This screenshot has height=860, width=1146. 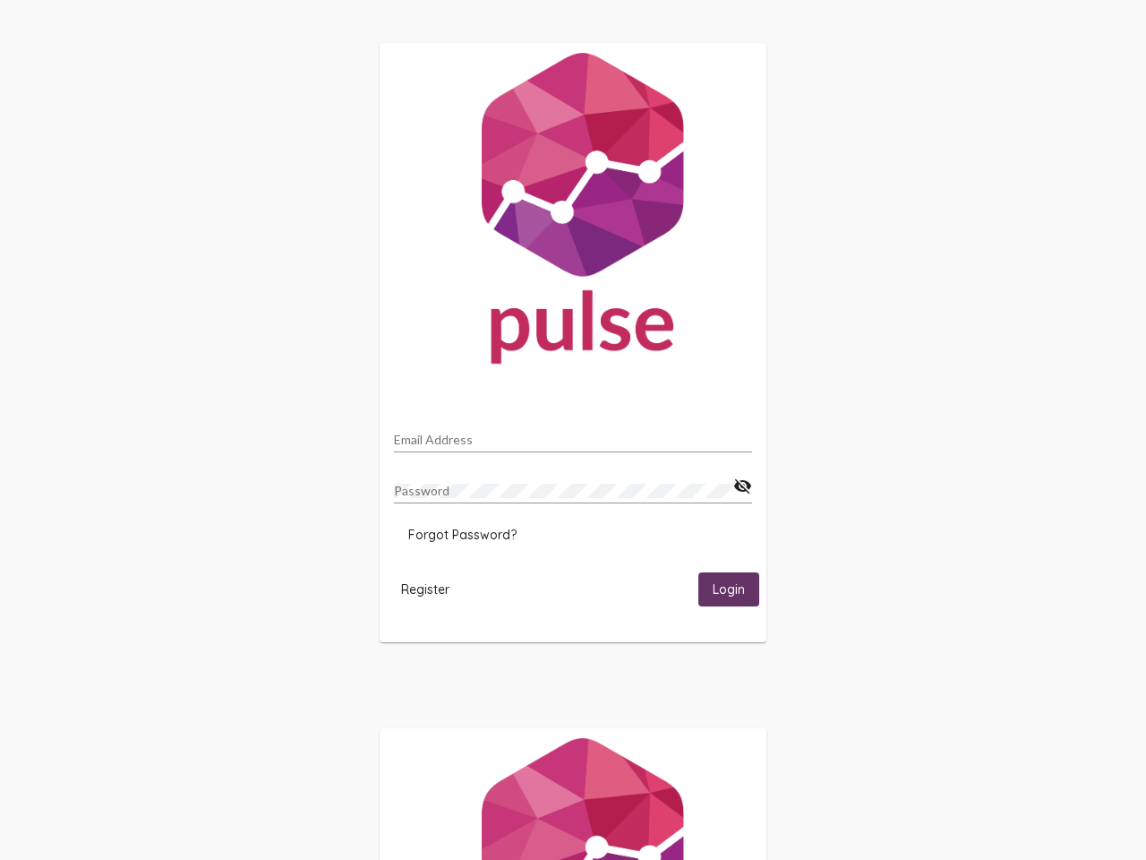 I want to click on button: Forgot Password?, so click(x=462, y=535).